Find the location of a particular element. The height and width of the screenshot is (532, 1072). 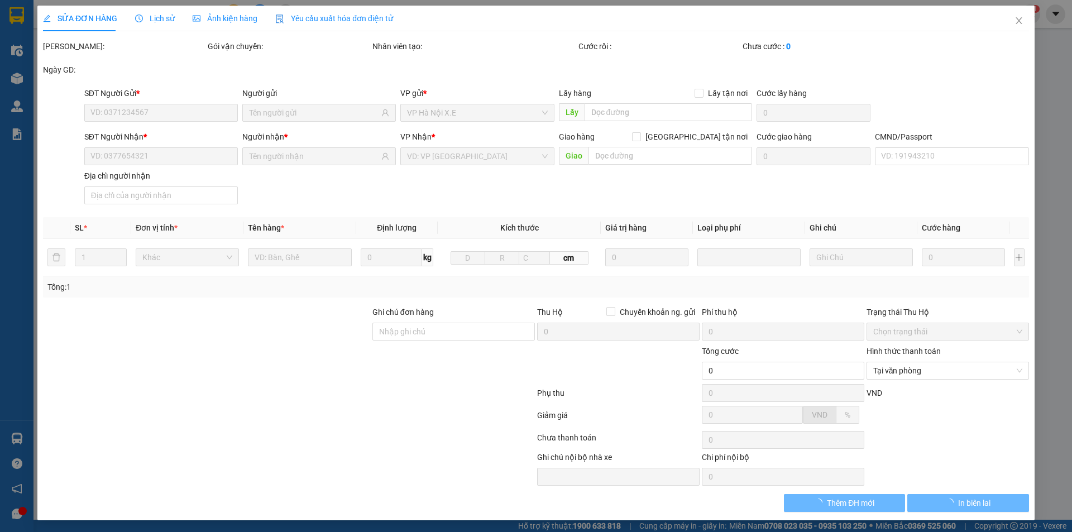

button: Close is located at coordinates (1018, 21).